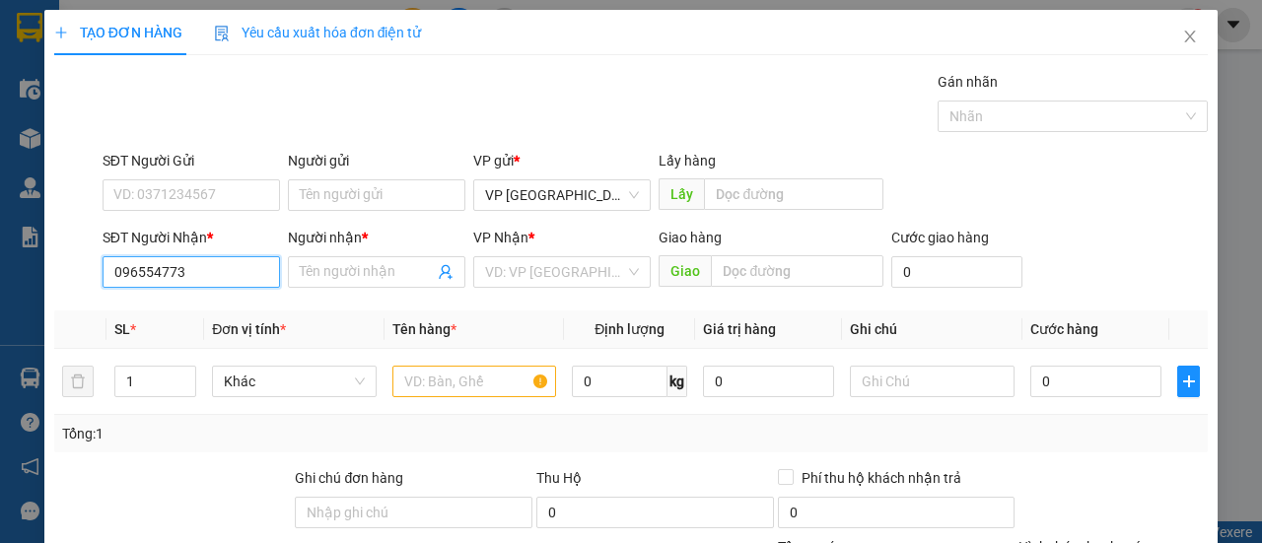 The image size is (1262, 543). What do you see at coordinates (78, 382) in the screenshot?
I see `button: delete` at bounding box center [78, 382].